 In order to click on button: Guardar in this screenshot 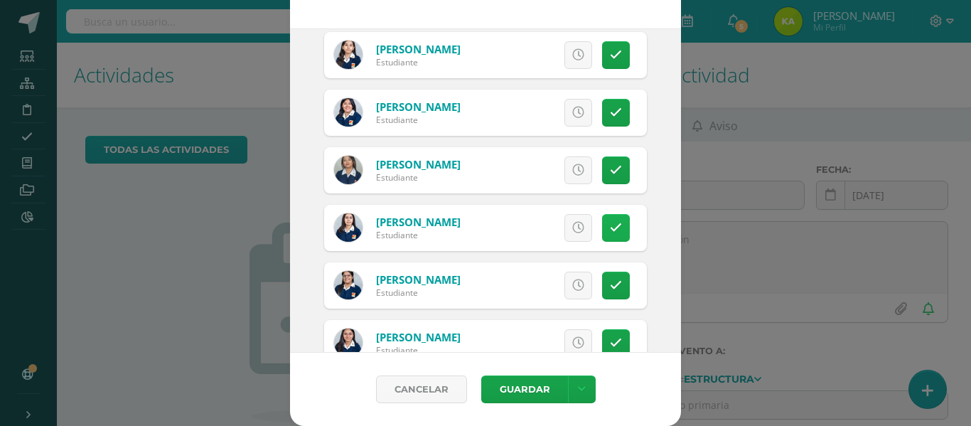, I will do `click(525, 389)`.